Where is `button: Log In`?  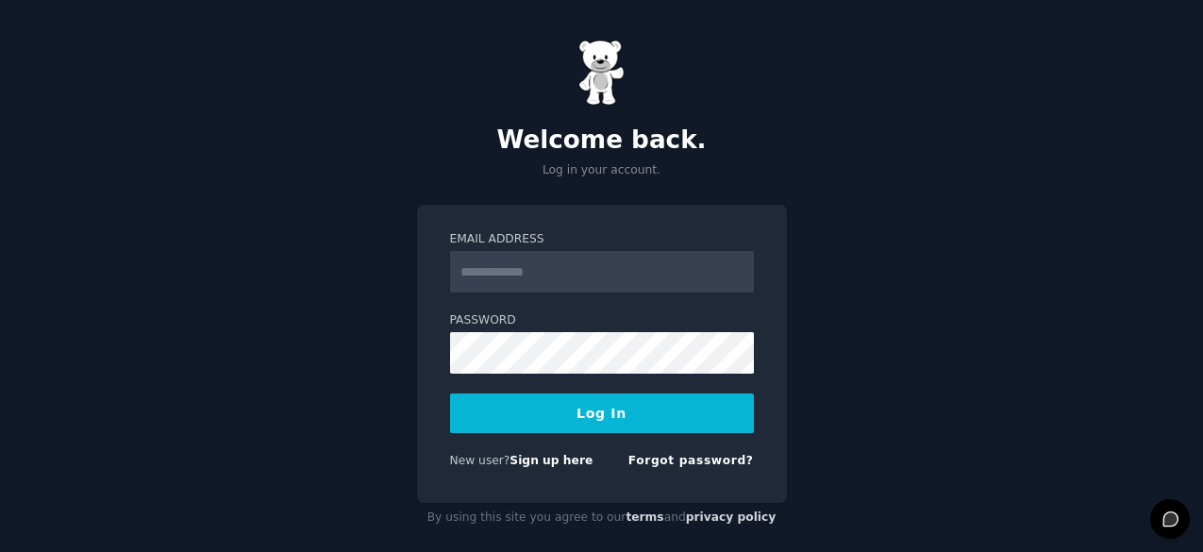
button: Log In is located at coordinates (602, 413).